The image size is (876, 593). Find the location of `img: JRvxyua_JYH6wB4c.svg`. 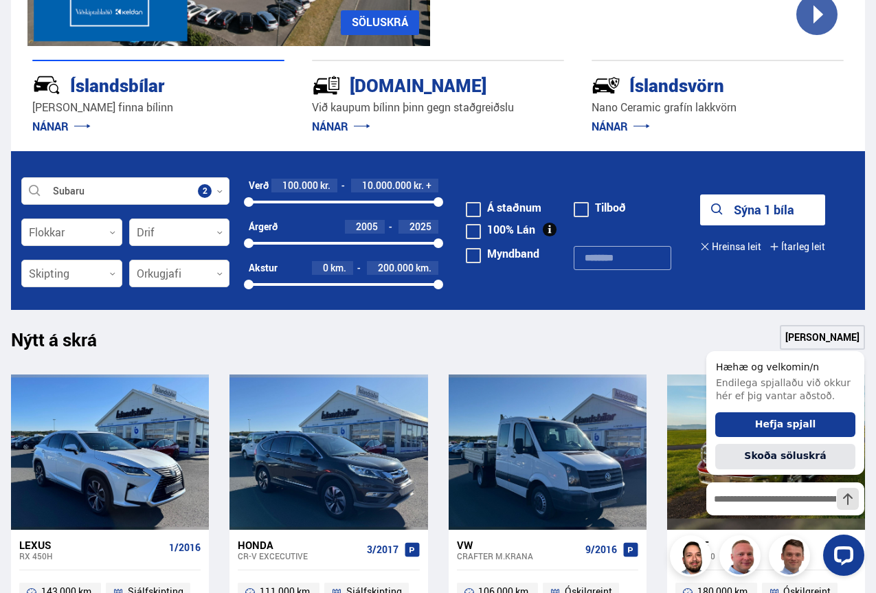

img: JRvxyua_JYH6wB4c.svg is located at coordinates (47, 85).